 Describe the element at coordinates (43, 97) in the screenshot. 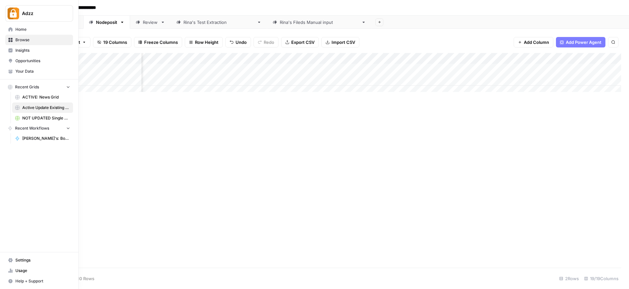

I see `a: ACTIVE: News Grid` at that location.